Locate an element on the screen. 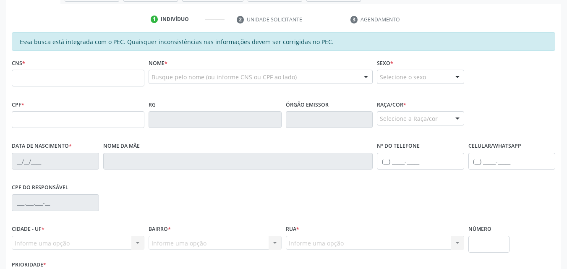 The height and width of the screenshot is (269, 567). label: RG is located at coordinates (152, 104).